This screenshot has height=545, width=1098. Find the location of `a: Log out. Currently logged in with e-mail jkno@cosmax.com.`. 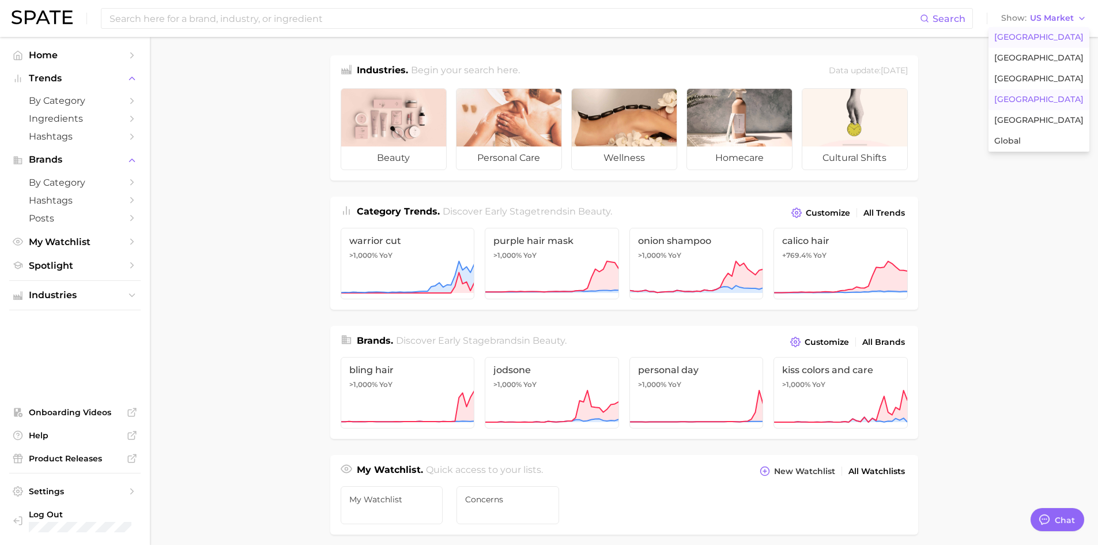

a: Log out. Currently logged in with e-mail jkno@cosmax.com. is located at coordinates (75, 520).